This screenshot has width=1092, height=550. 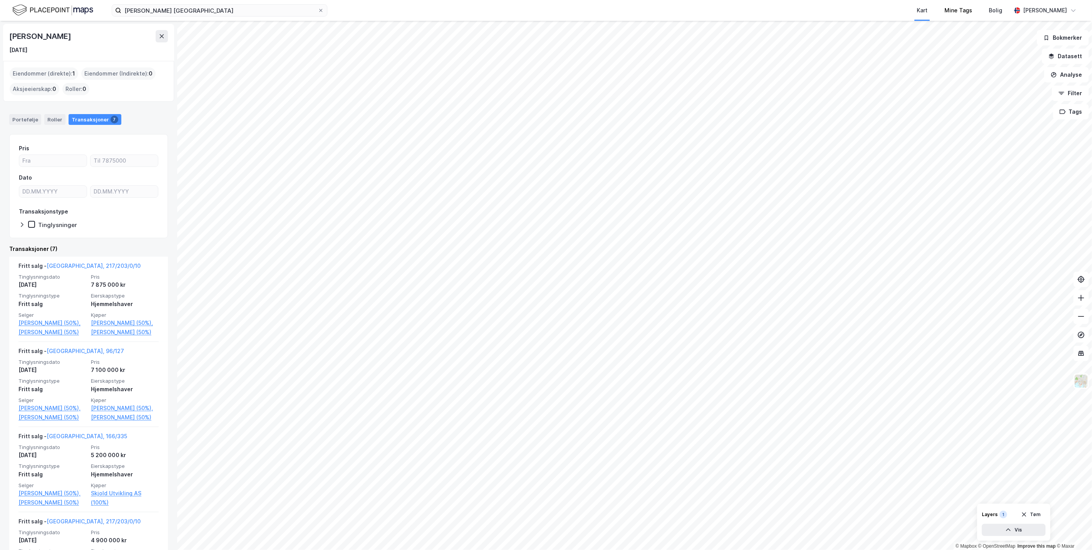 I want to click on div: Bolig, so click(x=996, y=10).